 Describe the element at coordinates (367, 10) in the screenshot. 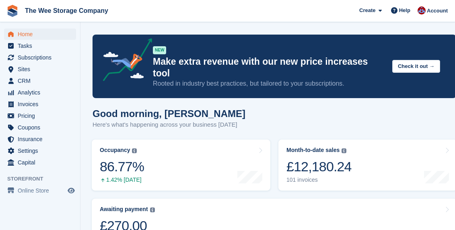

I see `span: Create` at that location.